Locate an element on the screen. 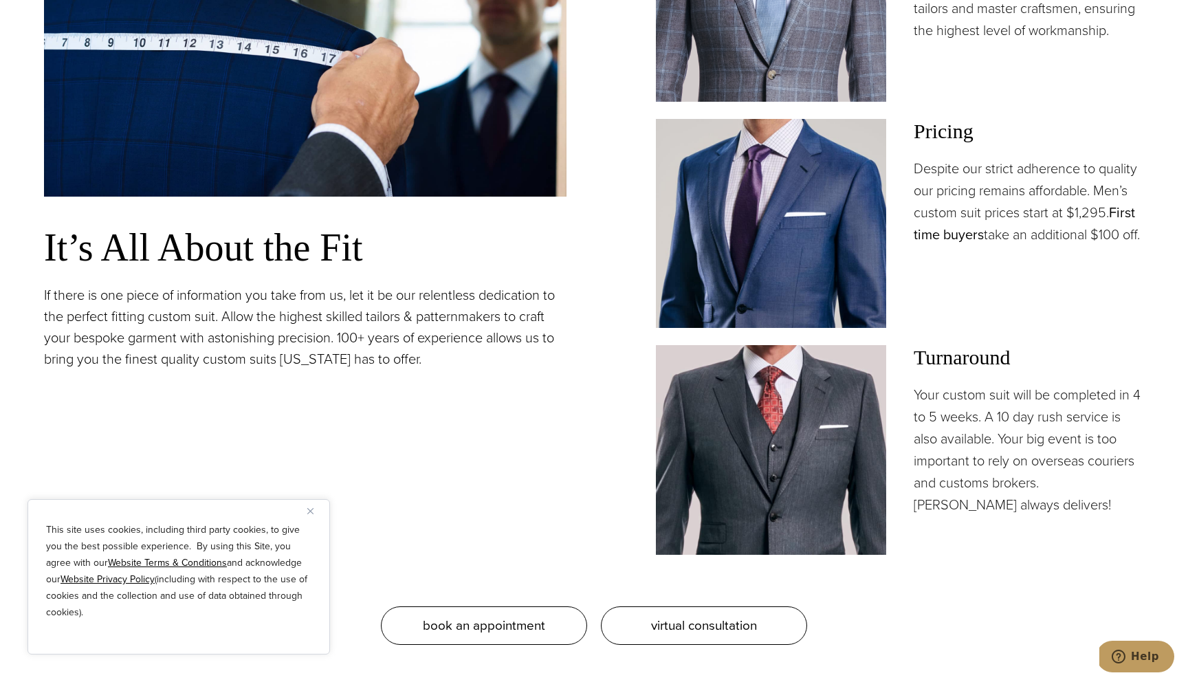  p: This site uses cookies, including third party cookies, to give you the best possible experience. ... is located at coordinates (179, 571).